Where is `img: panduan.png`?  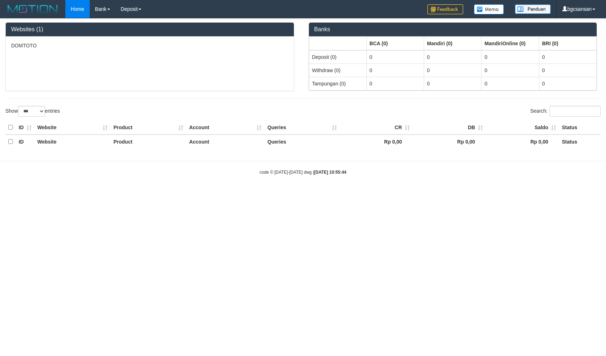 img: panduan.png is located at coordinates (533, 9).